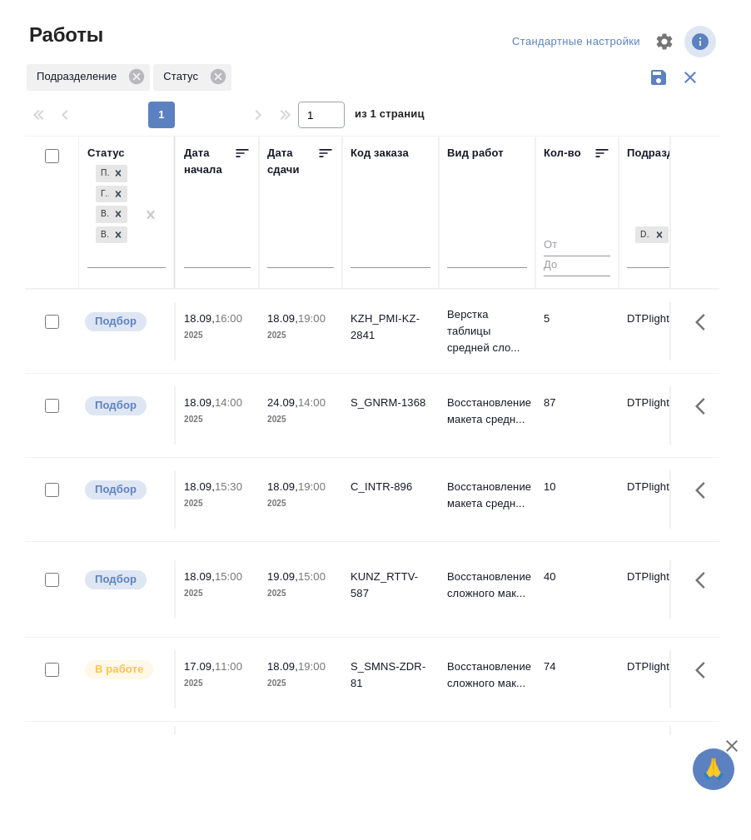 This screenshot has width=751, height=840. What do you see at coordinates (562, 153) in the screenshot?
I see `div: Кол-во` at bounding box center [562, 153].